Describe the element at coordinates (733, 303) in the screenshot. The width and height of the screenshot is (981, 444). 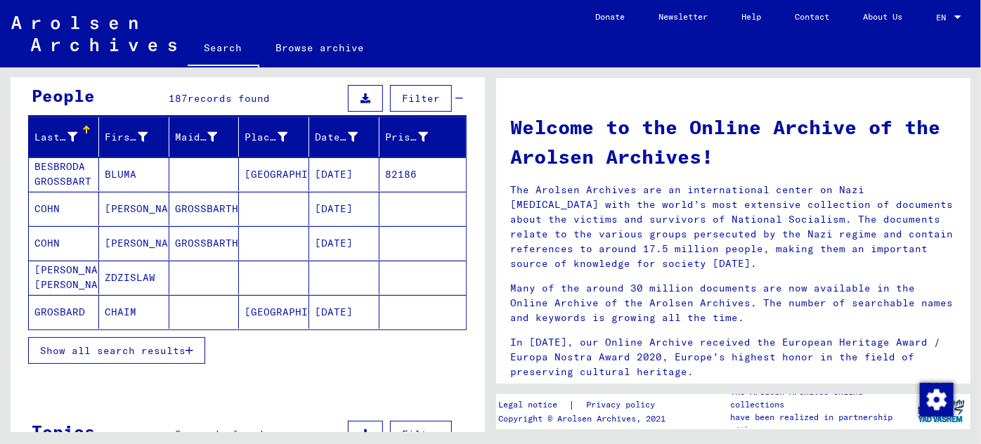
I see `p: Many of the around 30 million documents are now available in the Online Archive of the Arolsen Ar...` at that location.